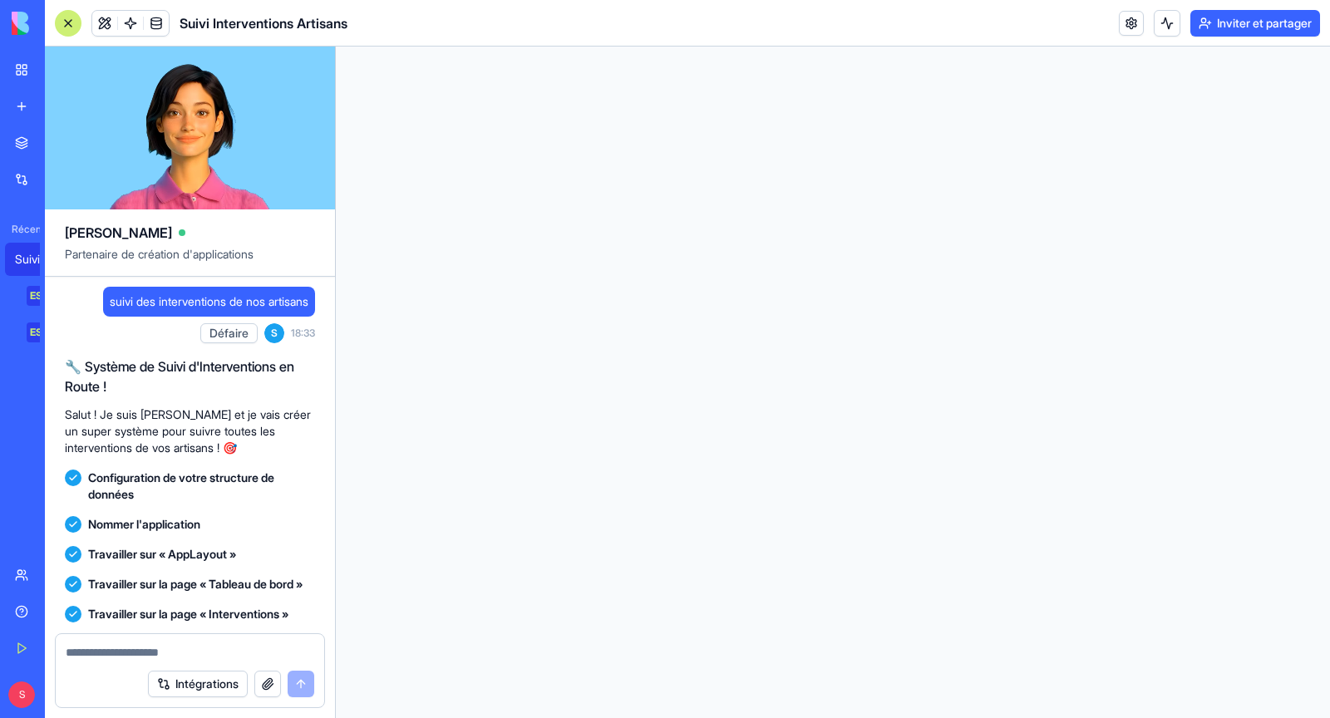 The width and height of the screenshot is (1330, 718). What do you see at coordinates (229, 332) in the screenshot?
I see `font: Défaire` at bounding box center [229, 332].